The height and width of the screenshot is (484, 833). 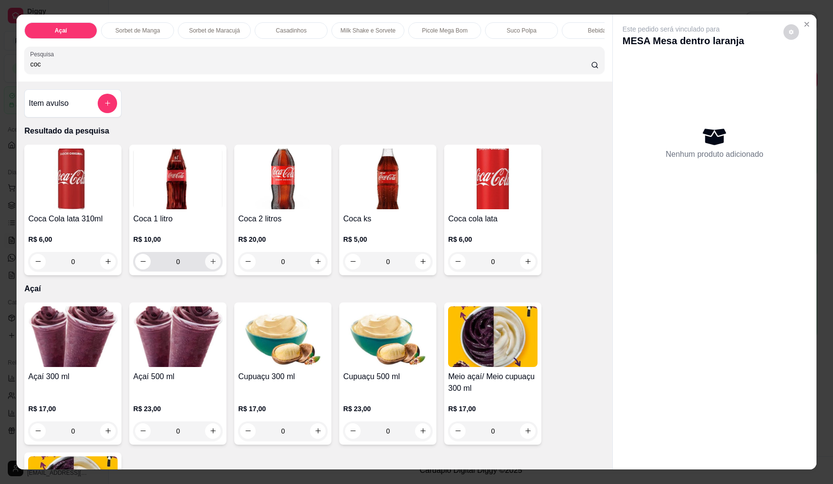 I want to click on p: R$ 10,00, so click(x=178, y=240).